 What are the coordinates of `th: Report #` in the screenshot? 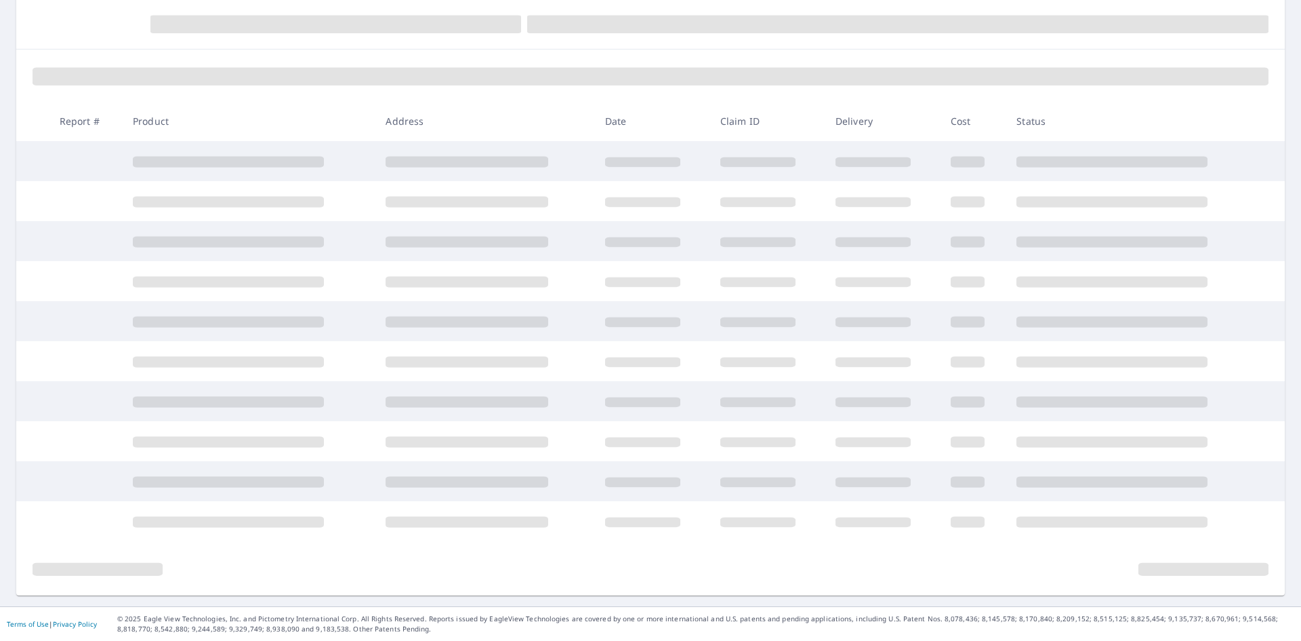 It's located at (85, 121).